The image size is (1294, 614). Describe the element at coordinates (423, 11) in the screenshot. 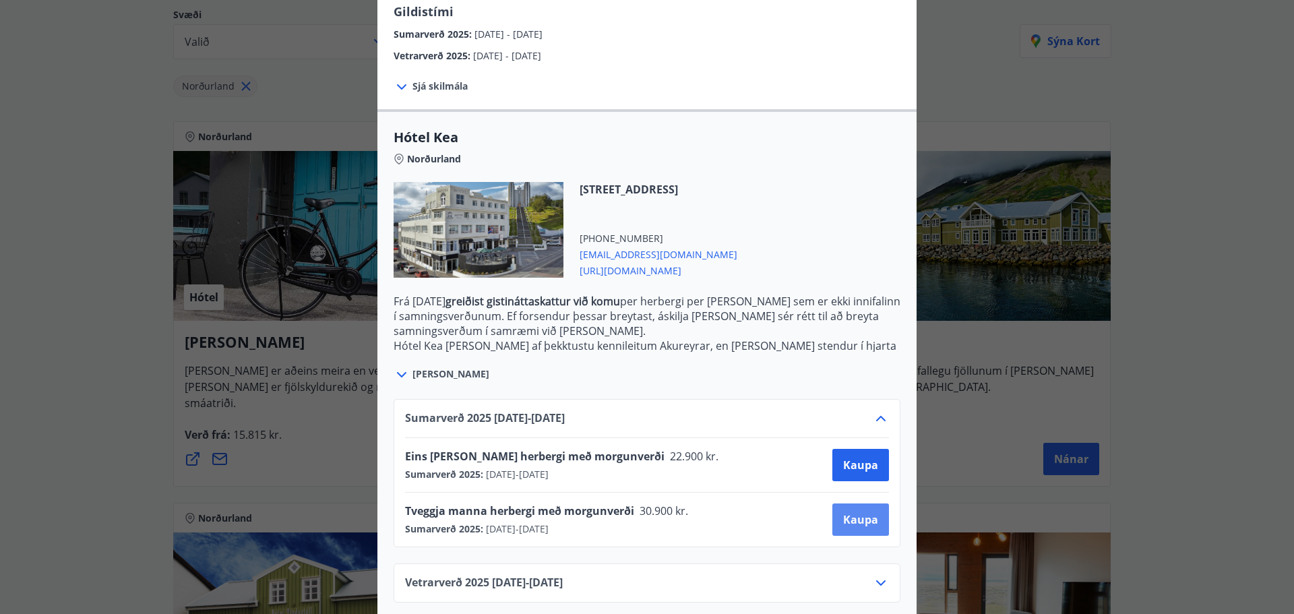

I see `span: Gildistími` at that location.